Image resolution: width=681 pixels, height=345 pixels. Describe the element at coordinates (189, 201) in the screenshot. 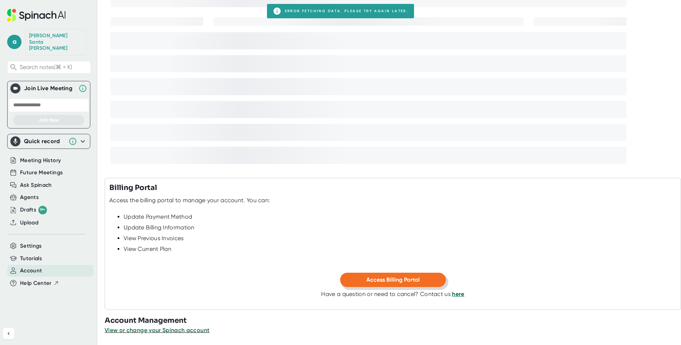

I see `div: Access the billing portal to manage your account. You can:` at that location.